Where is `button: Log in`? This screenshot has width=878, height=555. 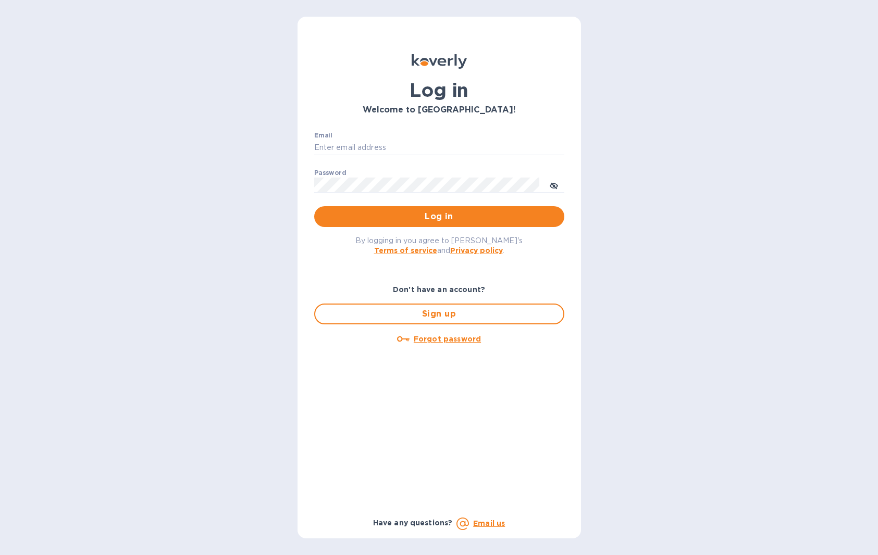 button: Log in is located at coordinates (439, 217).